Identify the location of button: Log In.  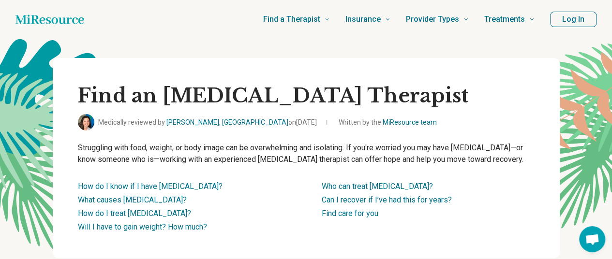
(574, 19).